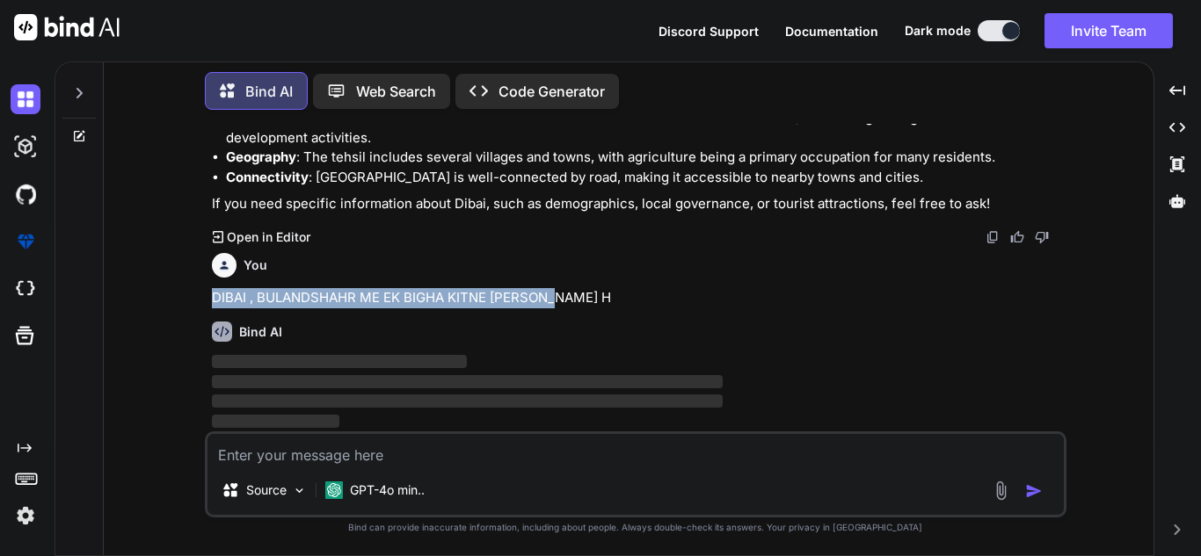  I want to click on img: Bind AI, so click(67, 27).